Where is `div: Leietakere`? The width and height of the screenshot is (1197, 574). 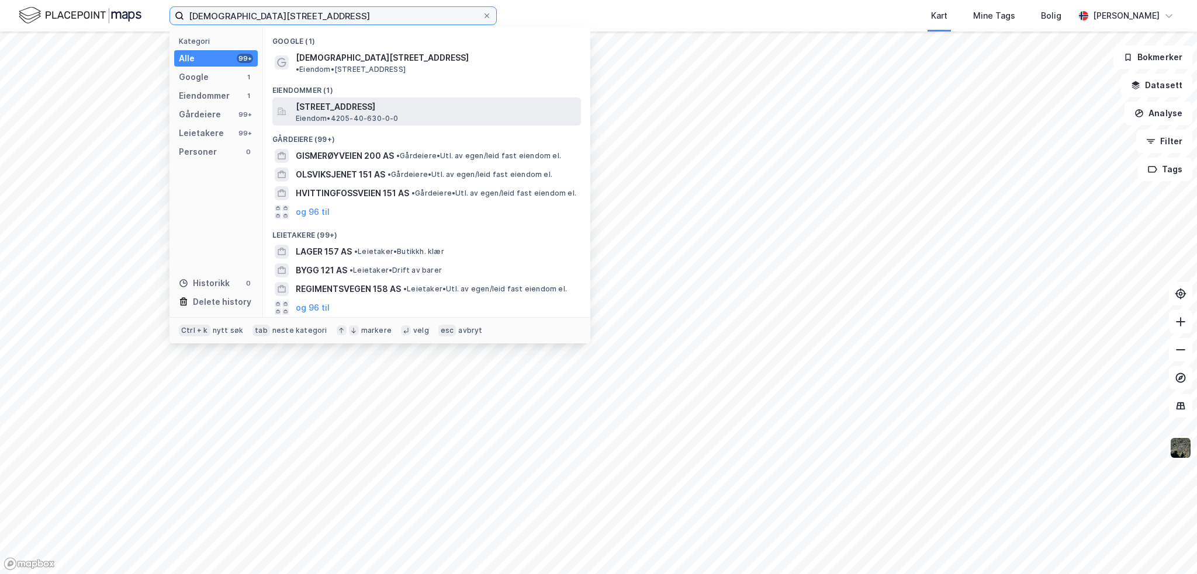
div: Leietakere is located at coordinates (201, 133).